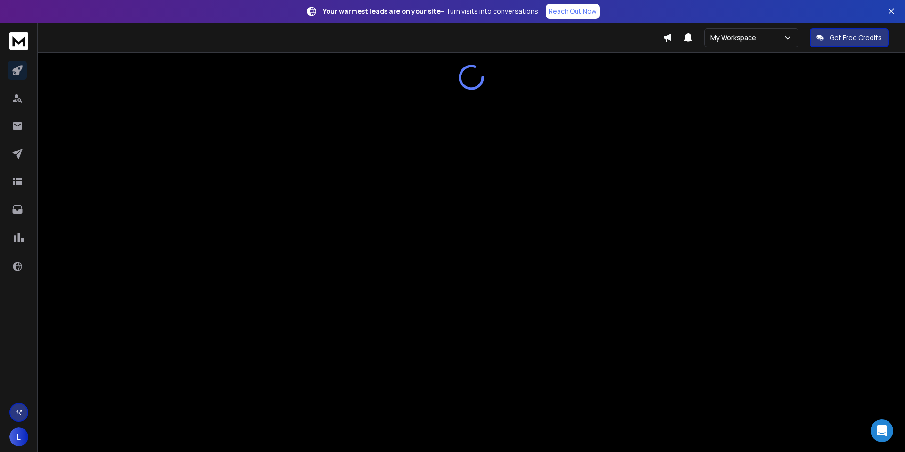 This screenshot has width=905, height=452. What do you see at coordinates (856, 38) in the screenshot?
I see `p: Get Free Credits` at bounding box center [856, 38].